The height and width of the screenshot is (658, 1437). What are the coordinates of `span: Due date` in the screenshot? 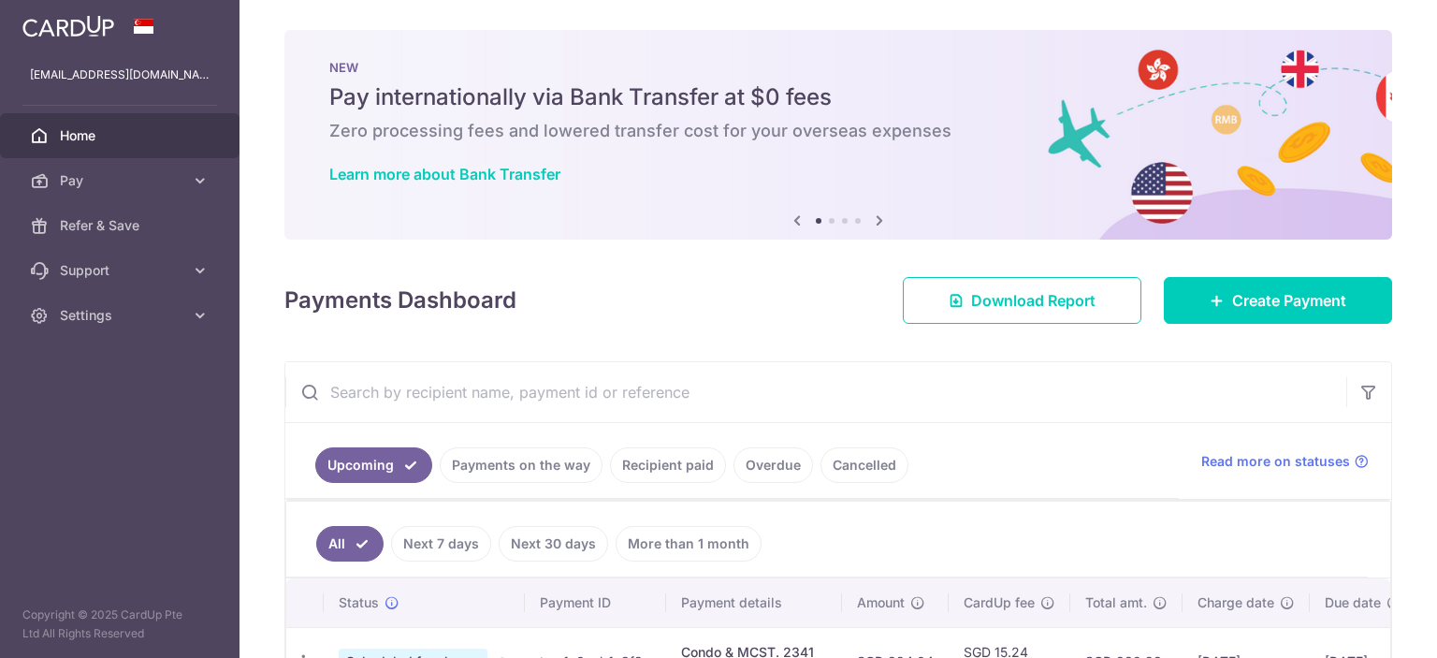 It's located at (1353, 603).